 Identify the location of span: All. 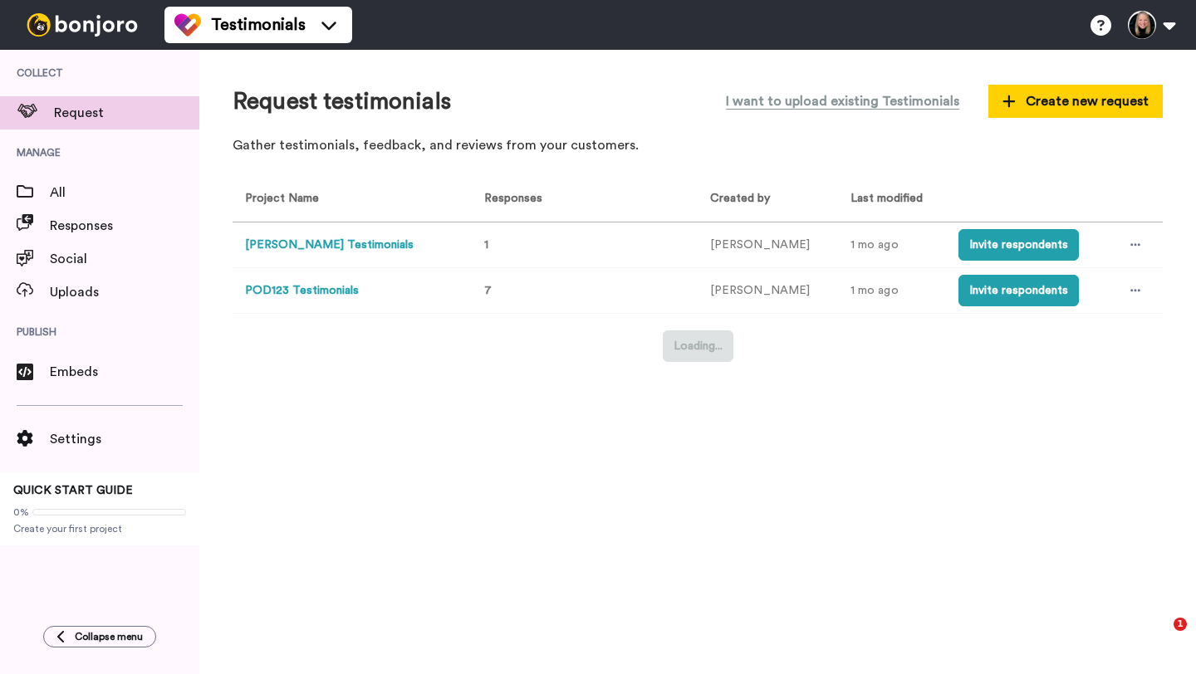
(125, 193).